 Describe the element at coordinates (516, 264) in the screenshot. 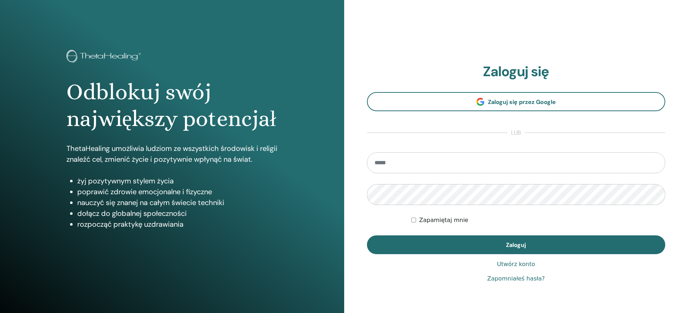

I see `a: Utwórz konto` at that location.